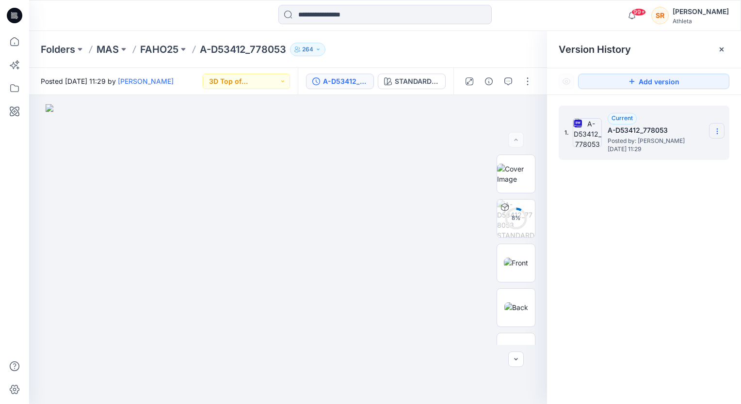 This screenshot has width=741, height=404. Describe the element at coordinates (566, 81) in the screenshot. I see `button: Show Hidden Versions` at that location.